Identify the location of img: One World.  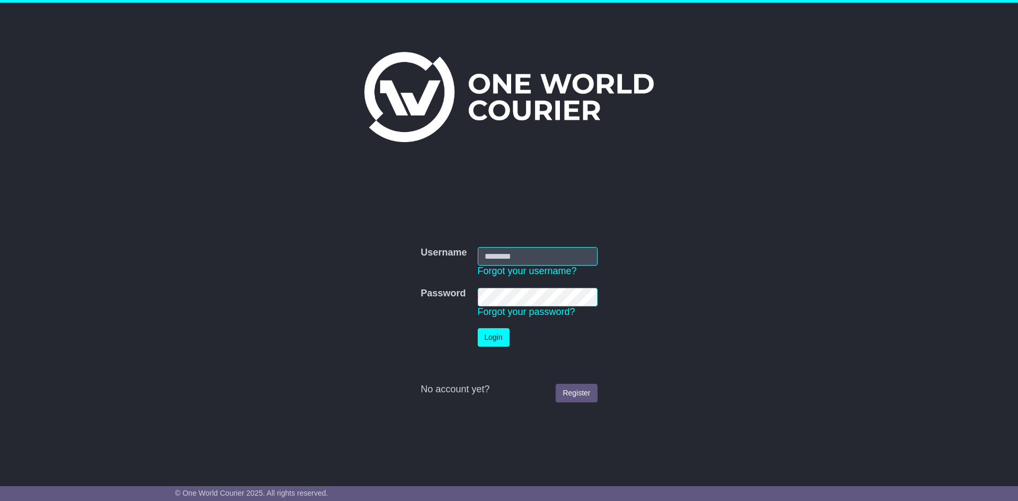
(509, 97).